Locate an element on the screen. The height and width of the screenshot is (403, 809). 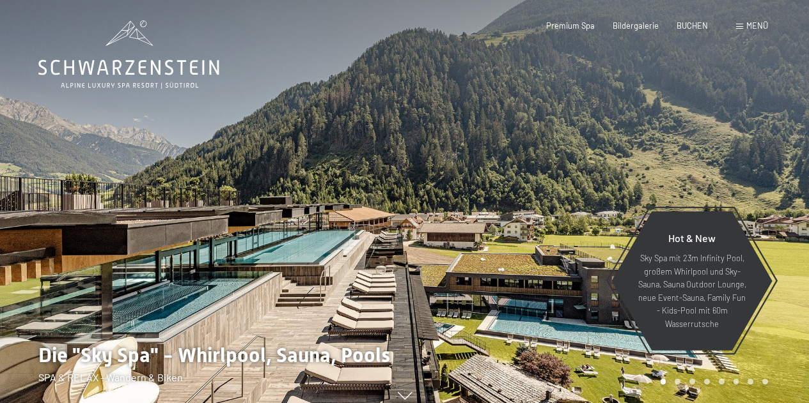
div: Carousel Pagination is located at coordinates (712, 382).